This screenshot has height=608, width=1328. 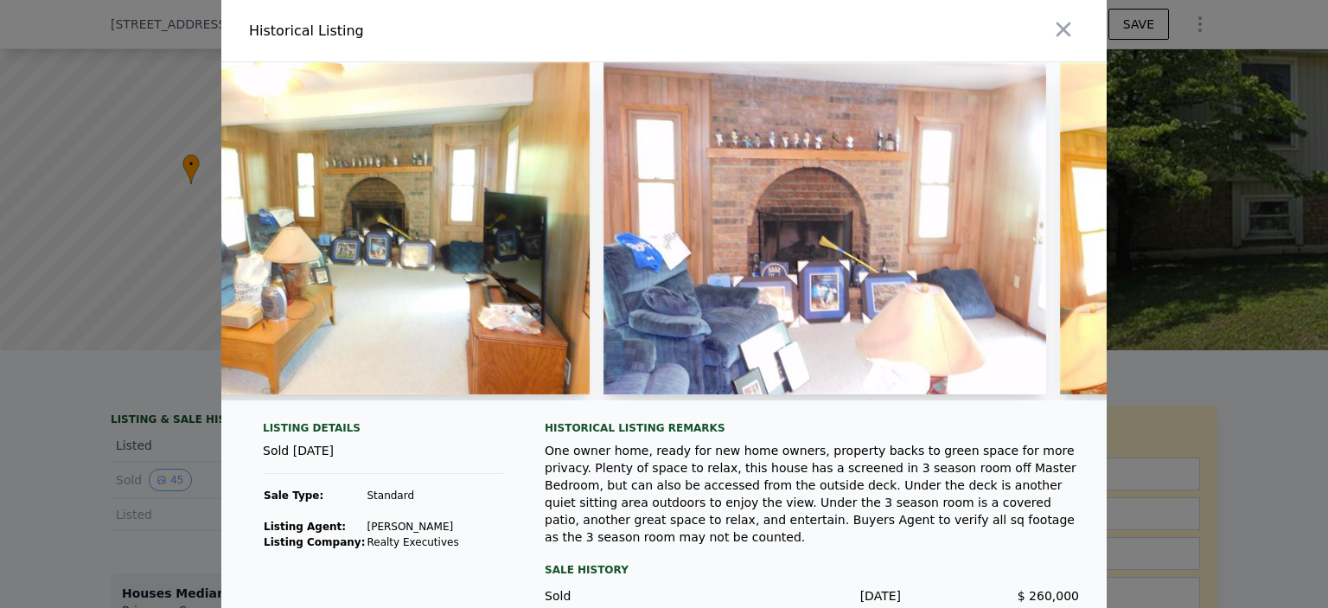 What do you see at coordinates (812, 494) in the screenshot?
I see `div: One owner home, ready for new home owners, property backs to green space for more privacy. Plenty...` at bounding box center [812, 494].